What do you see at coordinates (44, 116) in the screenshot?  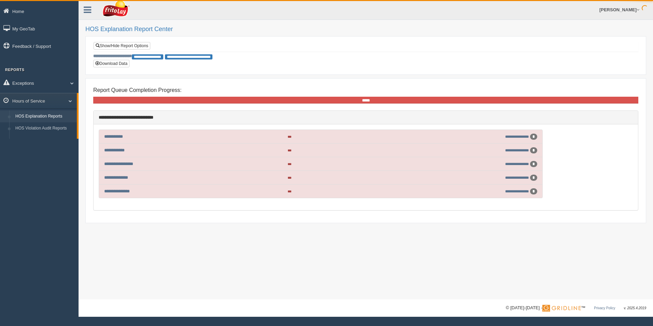 I see `a: HOS Explanation Reports` at bounding box center [44, 116].